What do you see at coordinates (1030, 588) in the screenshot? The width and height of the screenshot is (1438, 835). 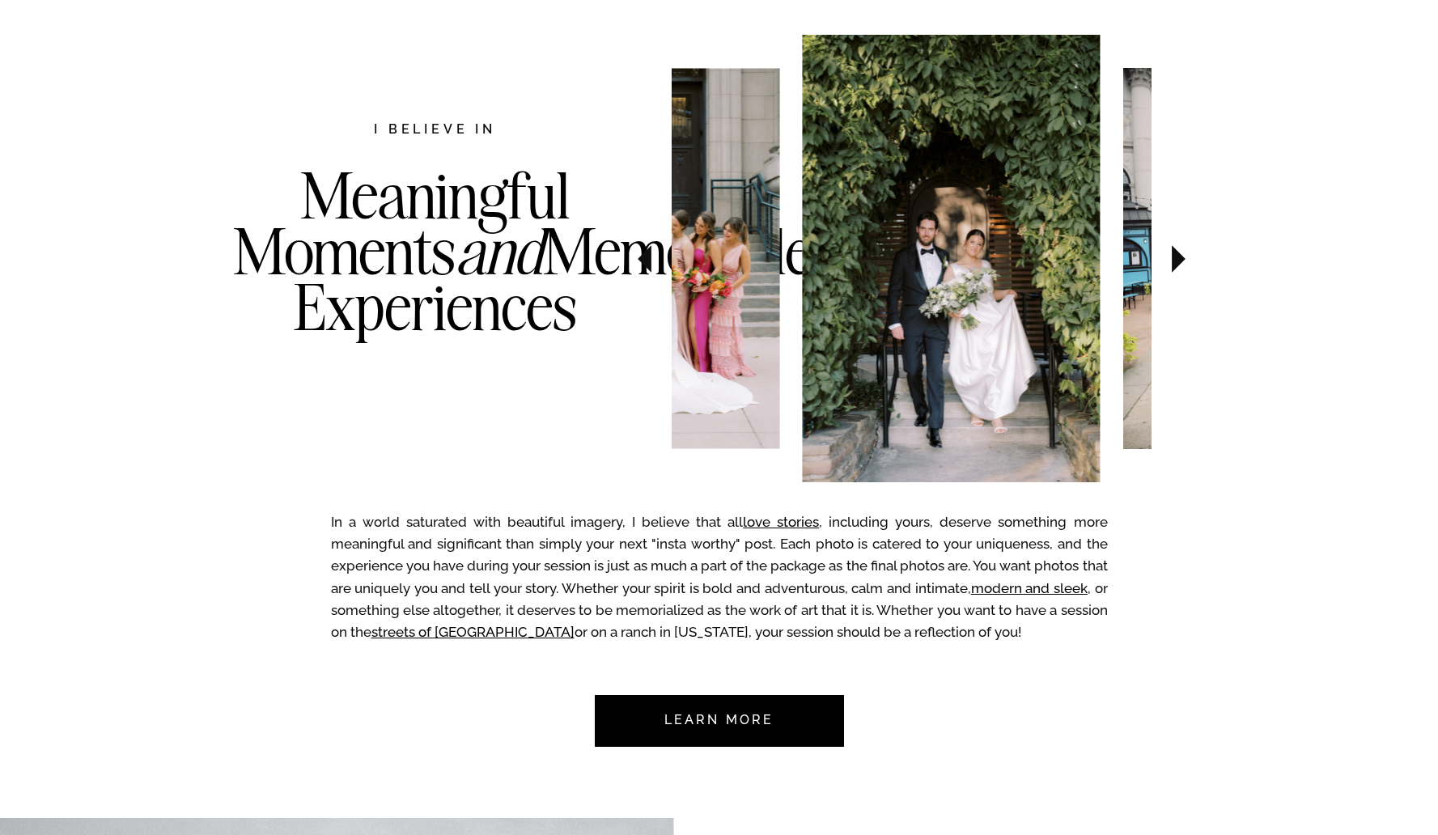 I see `a: modern and sleek` at bounding box center [1030, 588].